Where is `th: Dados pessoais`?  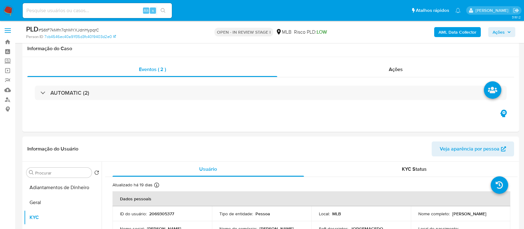 th: Dados pessoais is located at coordinates (312, 198).